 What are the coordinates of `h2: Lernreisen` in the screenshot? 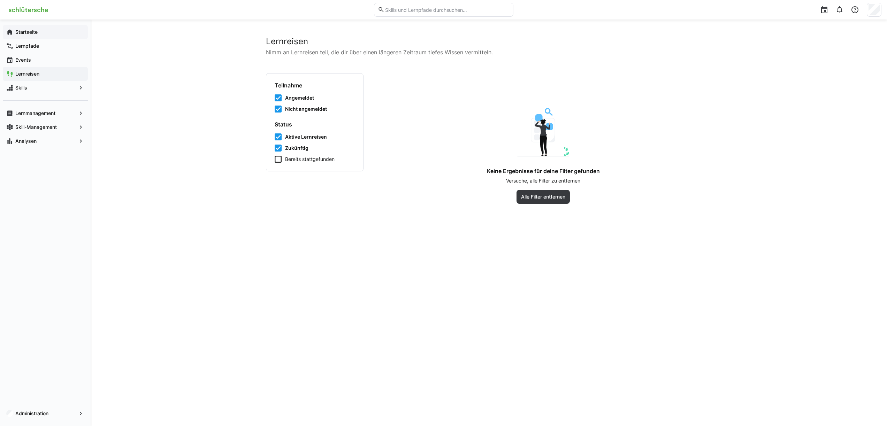 It's located at (489, 41).